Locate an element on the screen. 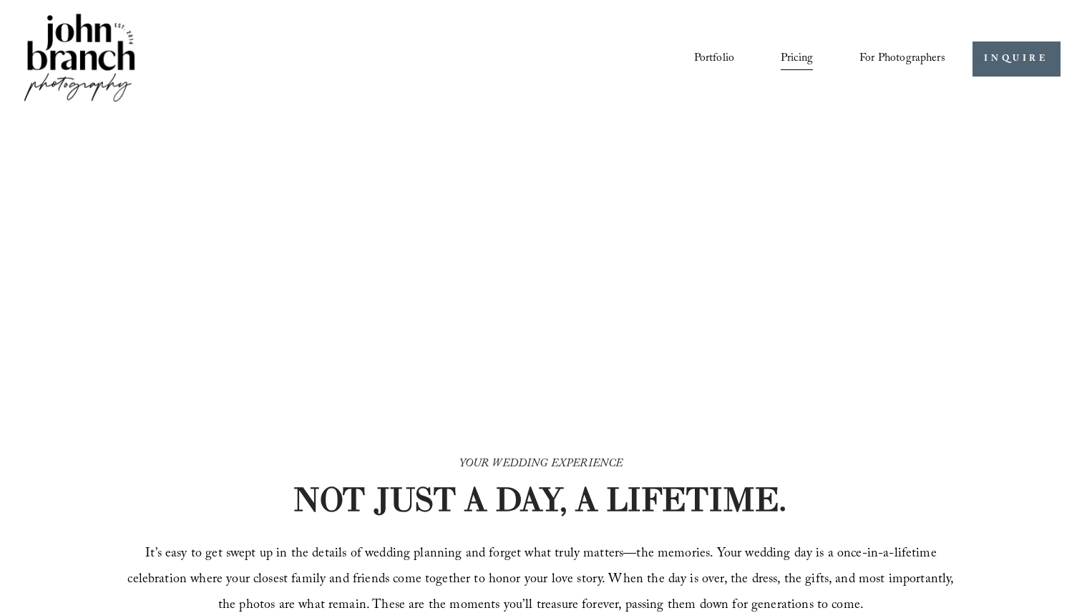 The height and width of the screenshot is (613, 1082). img: John Branch IV Photography is located at coordinates (79, 59).